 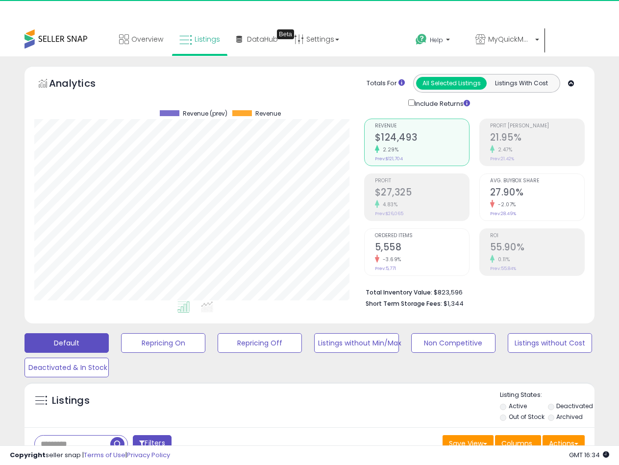 What do you see at coordinates (285, 34) in the screenshot?
I see `div: Tooltip anchor` at bounding box center [285, 34].